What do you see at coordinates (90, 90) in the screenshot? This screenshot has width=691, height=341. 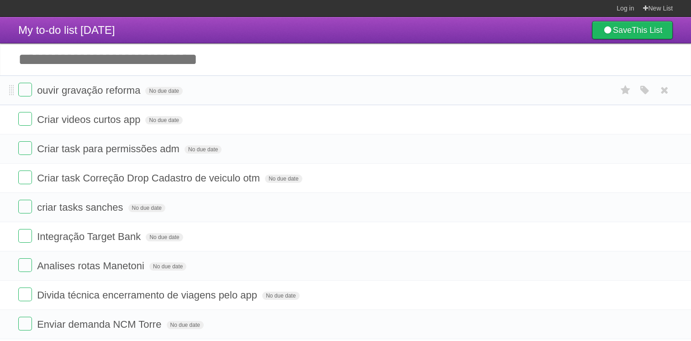 I see `span: ouvir gravação reforma` at bounding box center [90, 90].